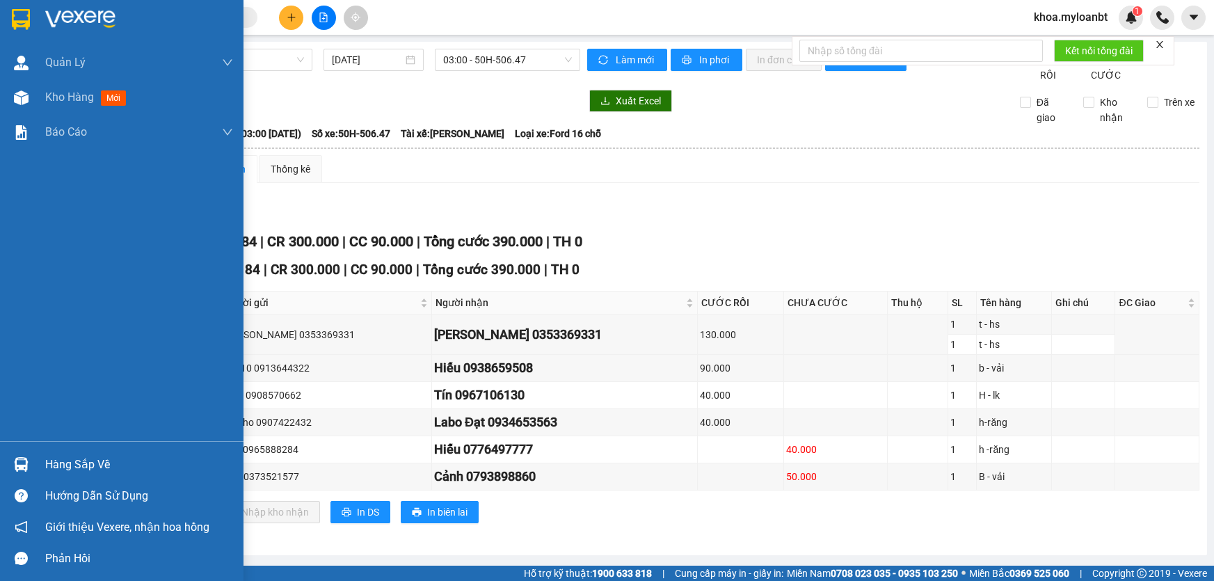  What do you see at coordinates (1098, 51) in the screenshot?
I see `span: Kết nối tổng đài` at bounding box center [1098, 51].